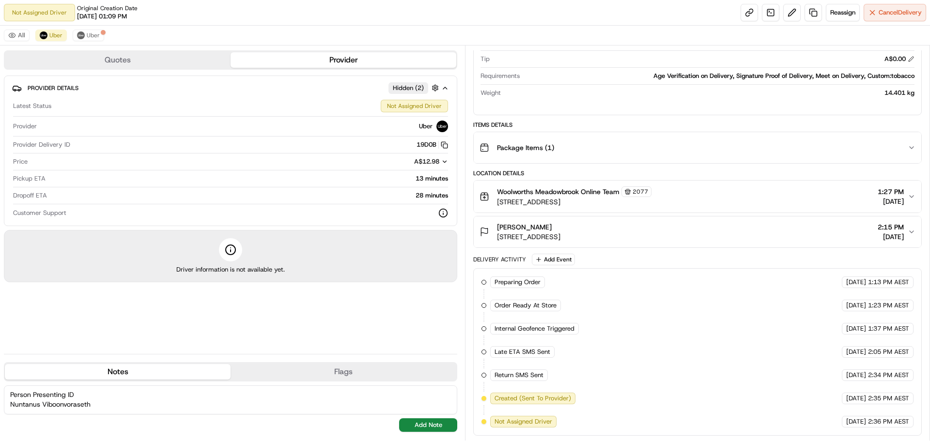  I want to click on span: Return SMS Sent, so click(519, 375).